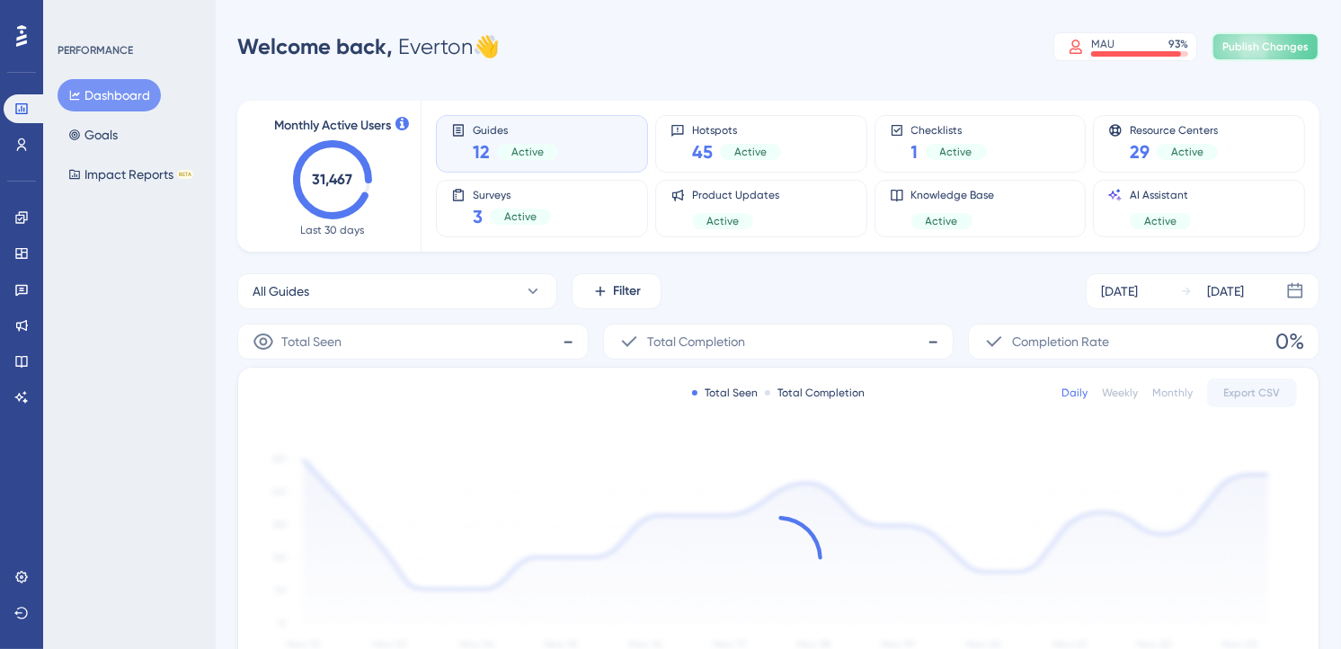  Describe the element at coordinates (1252, 393) in the screenshot. I see `span: Export CSV` at that location.